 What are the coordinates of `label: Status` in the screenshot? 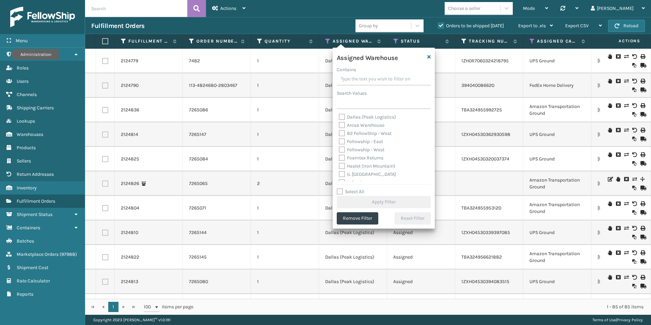 It's located at (421, 41).